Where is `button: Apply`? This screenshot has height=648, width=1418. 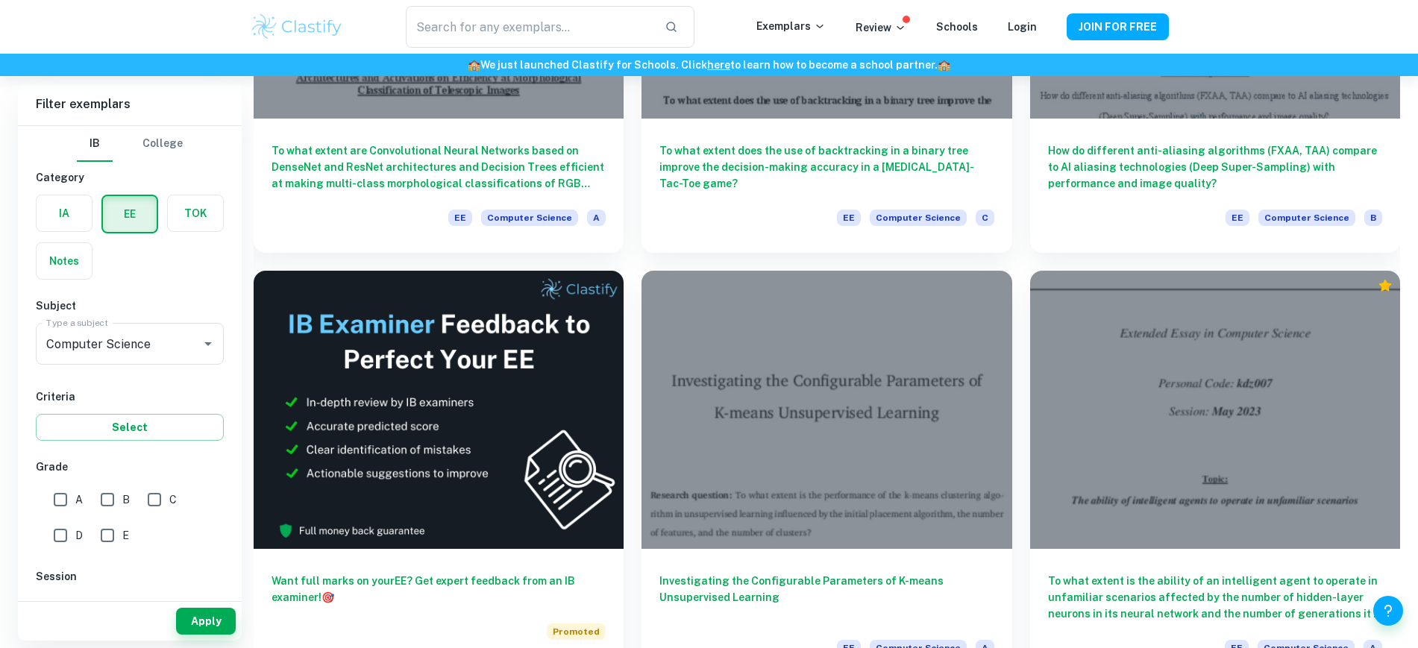
button: Apply is located at coordinates (206, 621).